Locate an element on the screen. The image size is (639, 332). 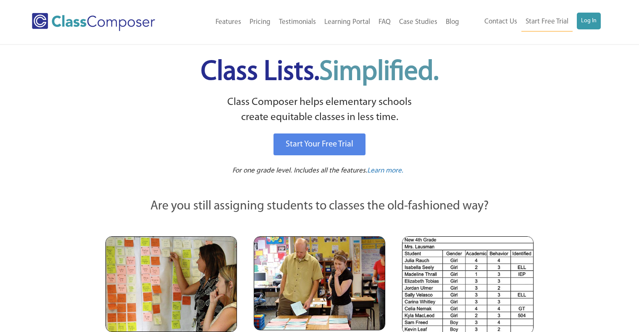
a: FAQ is located at coordinates (385, 22).